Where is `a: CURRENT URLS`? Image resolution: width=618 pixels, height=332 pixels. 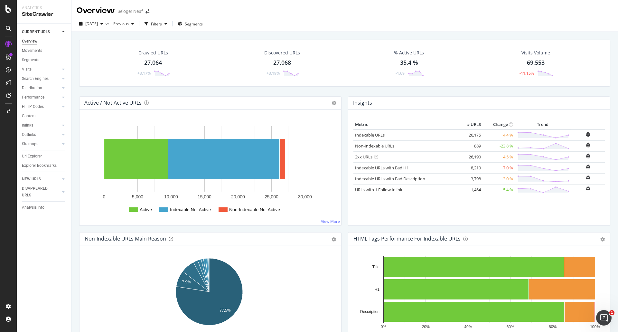
a: CURRENT URLS is located at coordinates (41, 32).